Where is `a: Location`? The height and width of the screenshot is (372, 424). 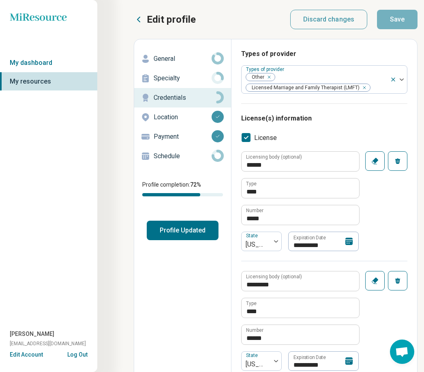 a: Location is located at coordinates (183, 117).